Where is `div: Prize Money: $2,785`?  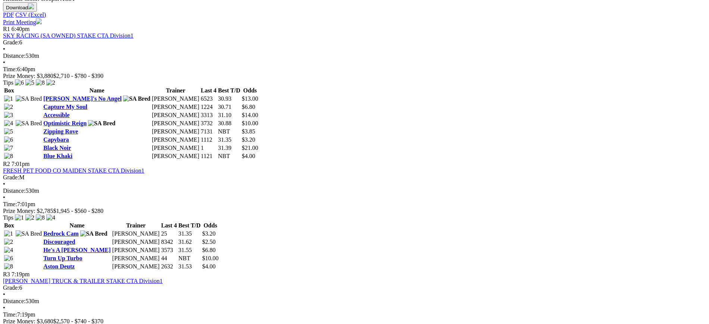 div: Prize Money: $2,785 is located at coordinates (354, 211).